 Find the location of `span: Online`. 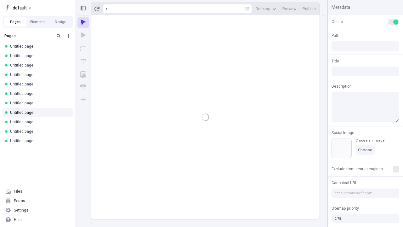

span: Online is located at coordinates (337, 22).